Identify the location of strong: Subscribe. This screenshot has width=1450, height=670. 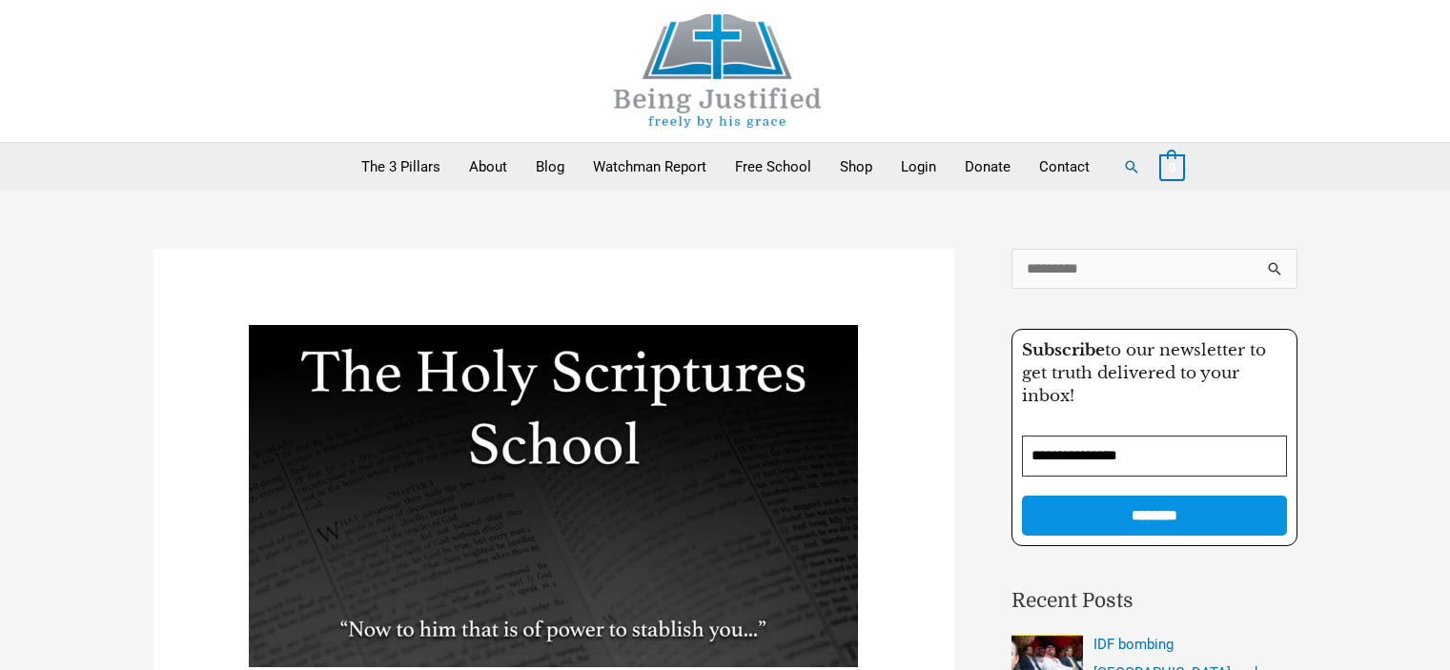
(1063, 350).